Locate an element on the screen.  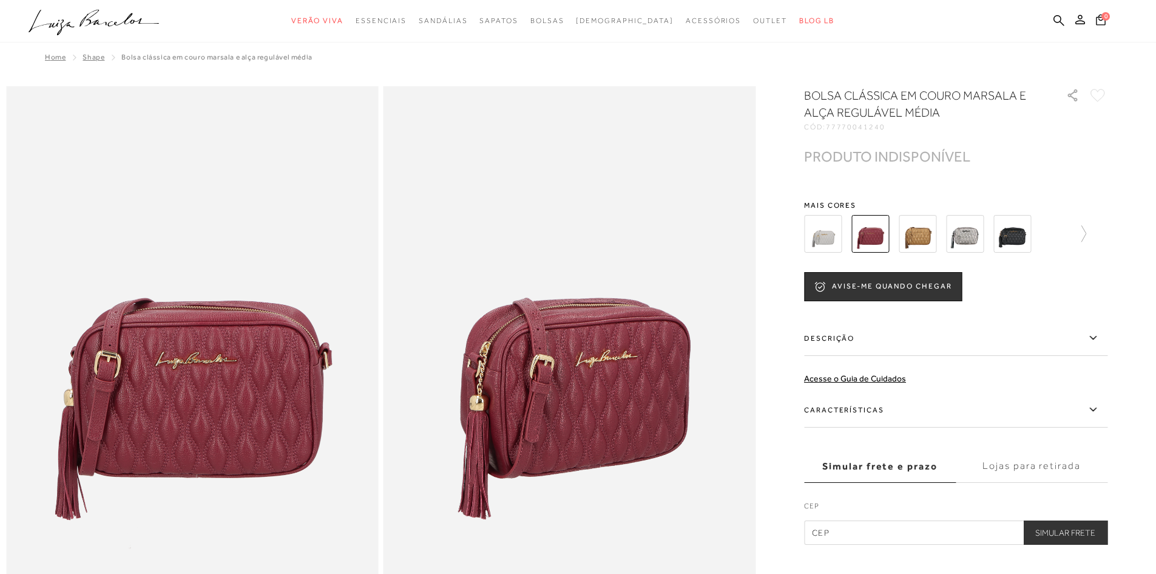
h1: BOLSA CLÁSSICA EM COURO MARSALA E ALÇA REGULÁVEL MÉDIA is located at coordinates (918, 104).